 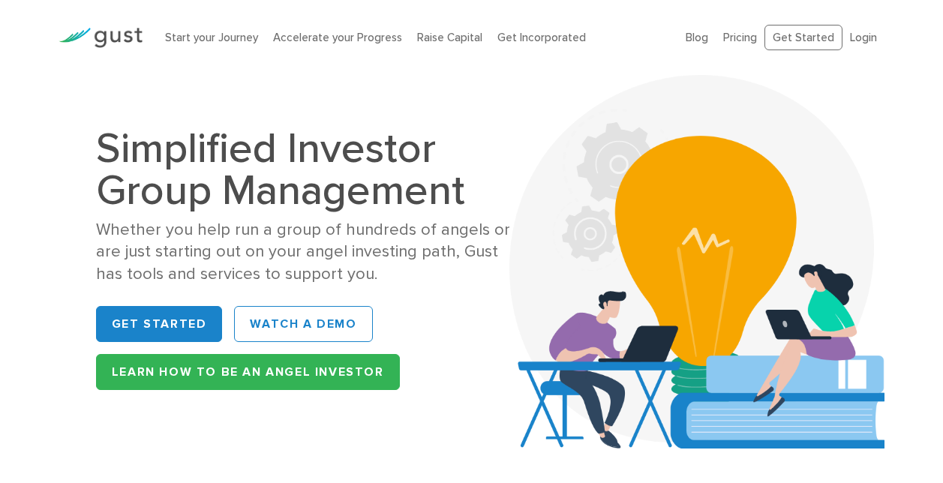 I want to click on a: Learn How to be an Angel Investor, so click(x=248, y=372).